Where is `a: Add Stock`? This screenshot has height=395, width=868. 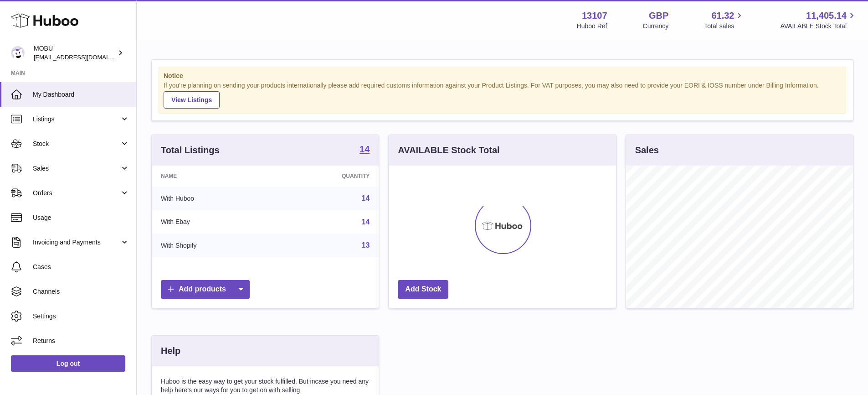 a: Add Stock is located at coordinates (423, 289).